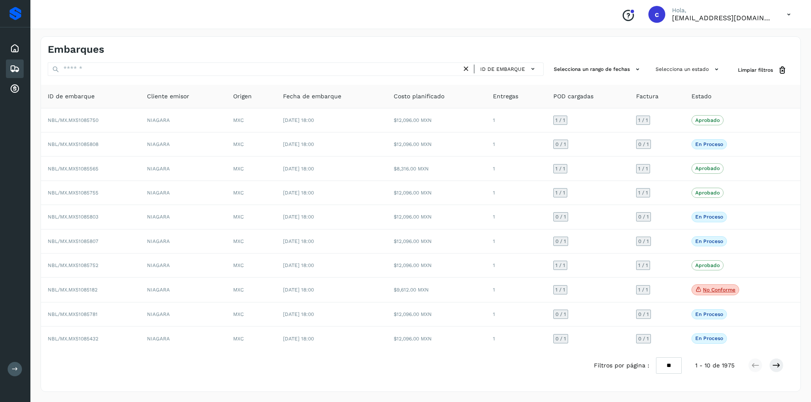 This screenshot has height=402, width=811. I want to click on td: $8,316.00 MXN, so click(436, 168).